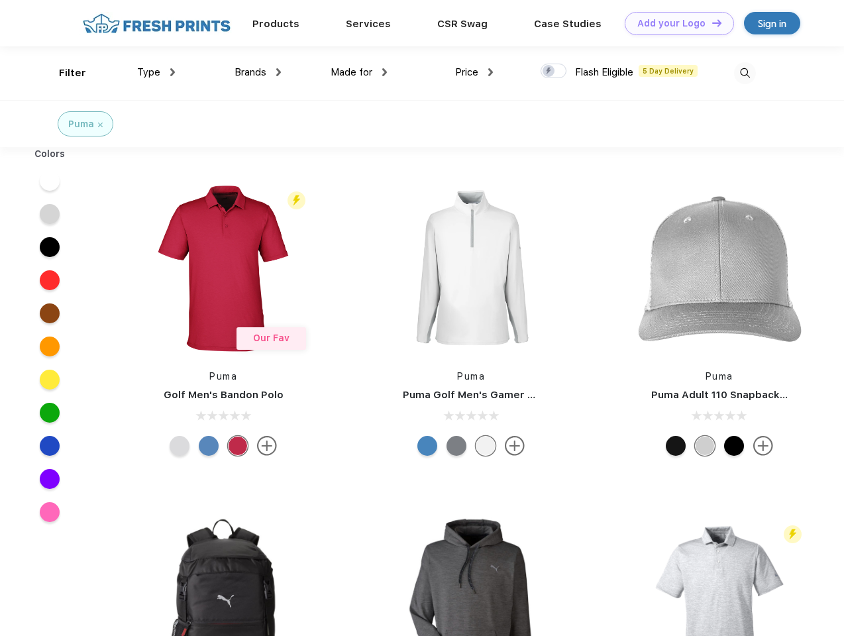  What do you see at coordinates (369, 24) in the screenshot?
I see `a: Services` at bounding box center [369, 24].